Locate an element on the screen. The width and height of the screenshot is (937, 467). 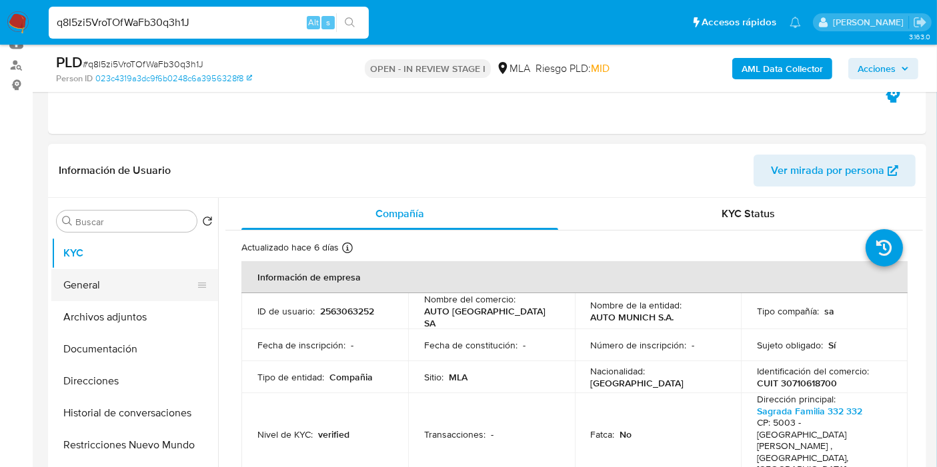
p: Compañia is located at coordinates (351, 377).